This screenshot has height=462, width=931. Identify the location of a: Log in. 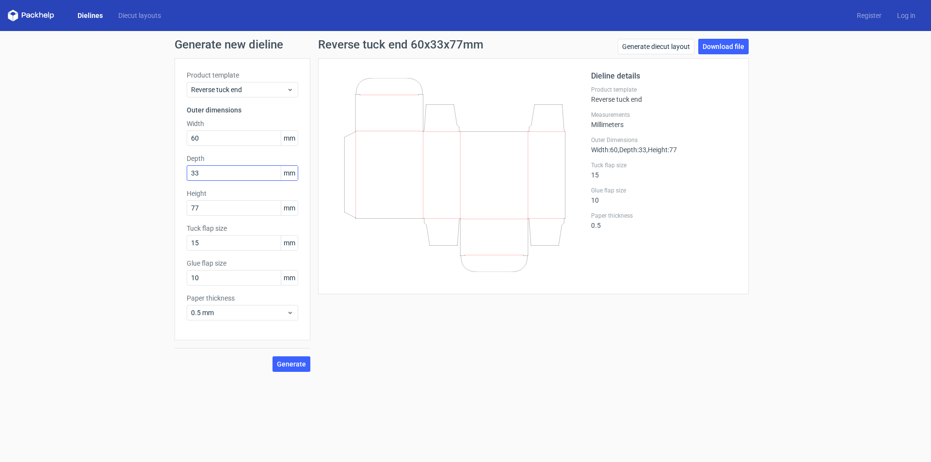
(906, 16).